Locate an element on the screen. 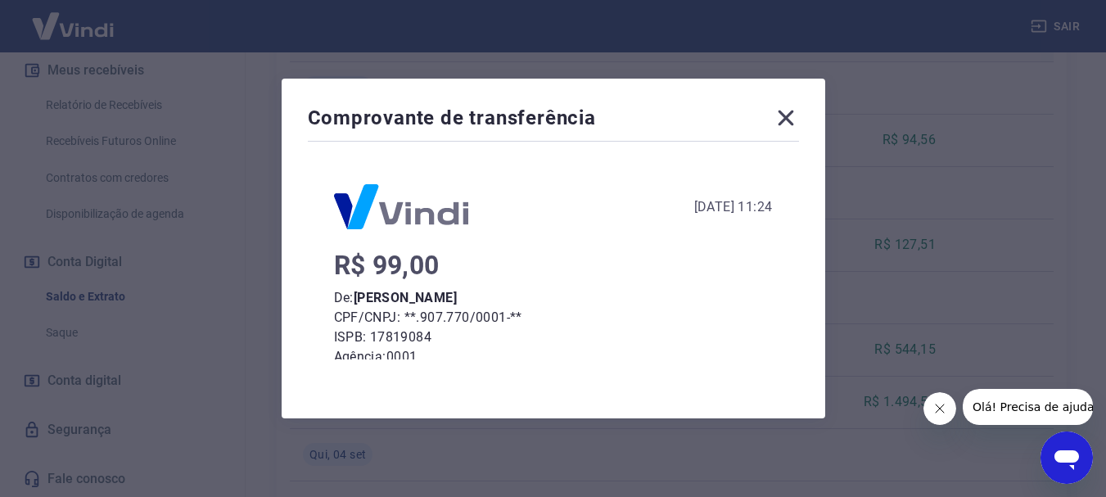 Image resolution: width=1106 pixels, height=497 pixels. p: ISPB: 17819084 is located at coordinates (553, 337).